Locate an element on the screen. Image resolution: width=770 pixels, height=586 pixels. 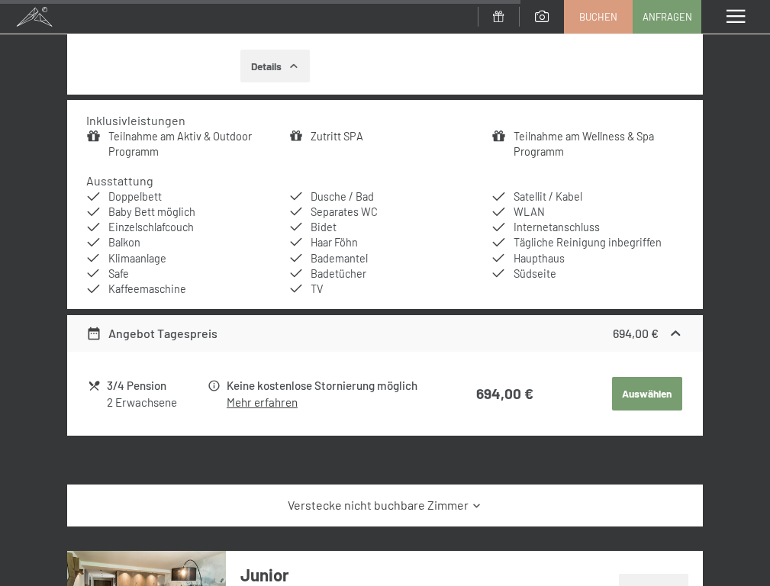
span: Südseite is located at coordinates (535, 273).